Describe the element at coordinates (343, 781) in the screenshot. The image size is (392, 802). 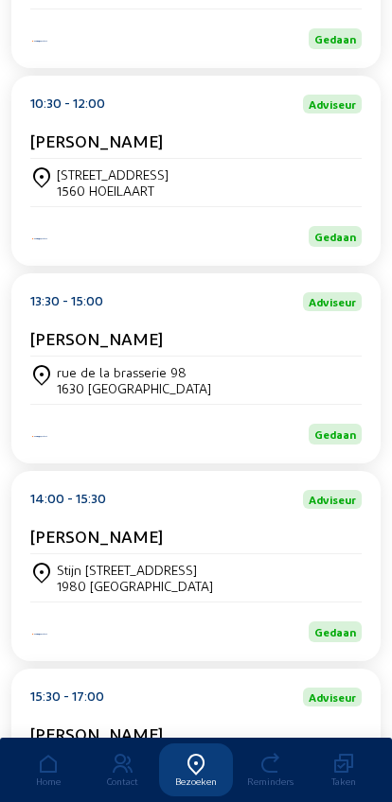
I see `div: Taken` at that location.